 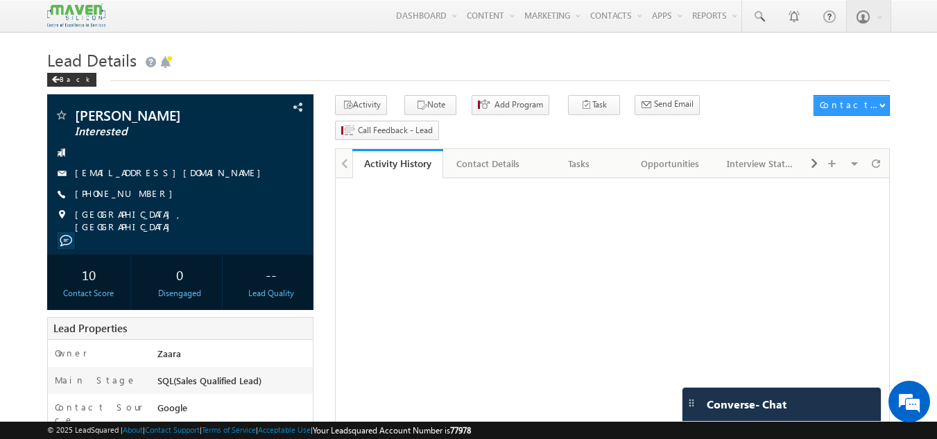 What do you see at coordinates (96, 380) in the screenshot?
I see `label: Main Stage` at bounding box center [96, 380].